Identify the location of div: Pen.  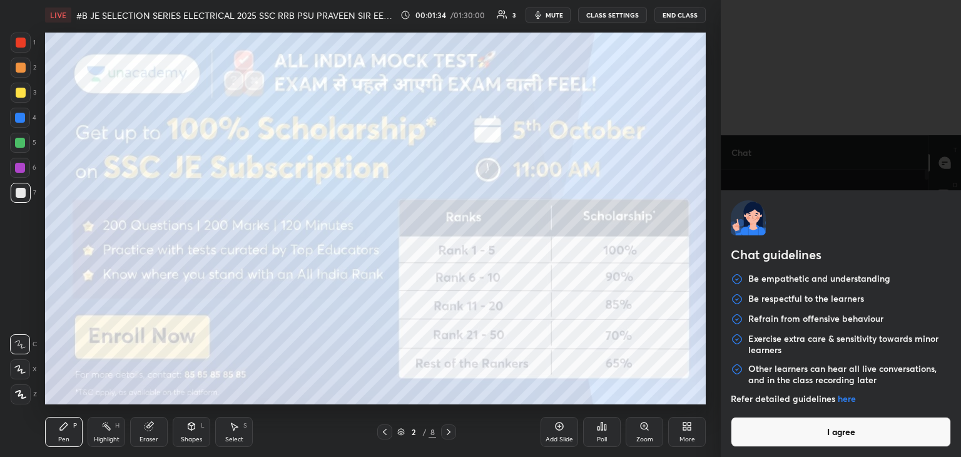
(64, 439).